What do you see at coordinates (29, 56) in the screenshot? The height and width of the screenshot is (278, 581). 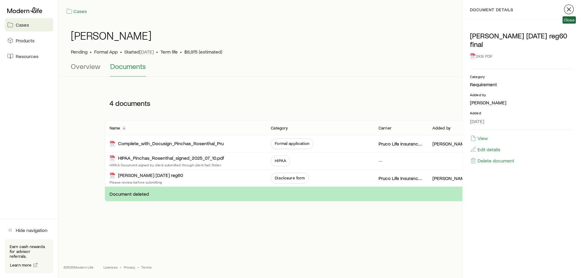 I see `a: Resources` at bounding box center [29, 56].